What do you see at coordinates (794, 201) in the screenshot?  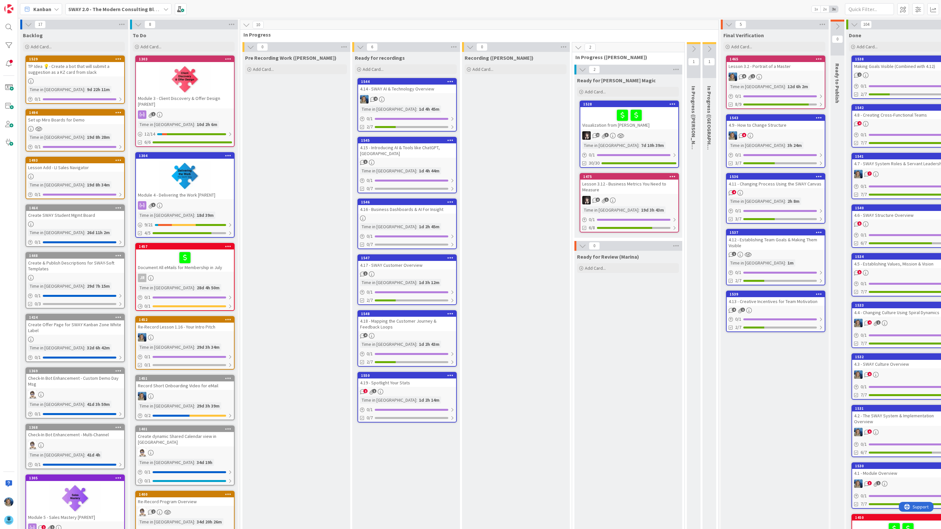 I see `div: 2h 8m` at bounding box center [794, 201].